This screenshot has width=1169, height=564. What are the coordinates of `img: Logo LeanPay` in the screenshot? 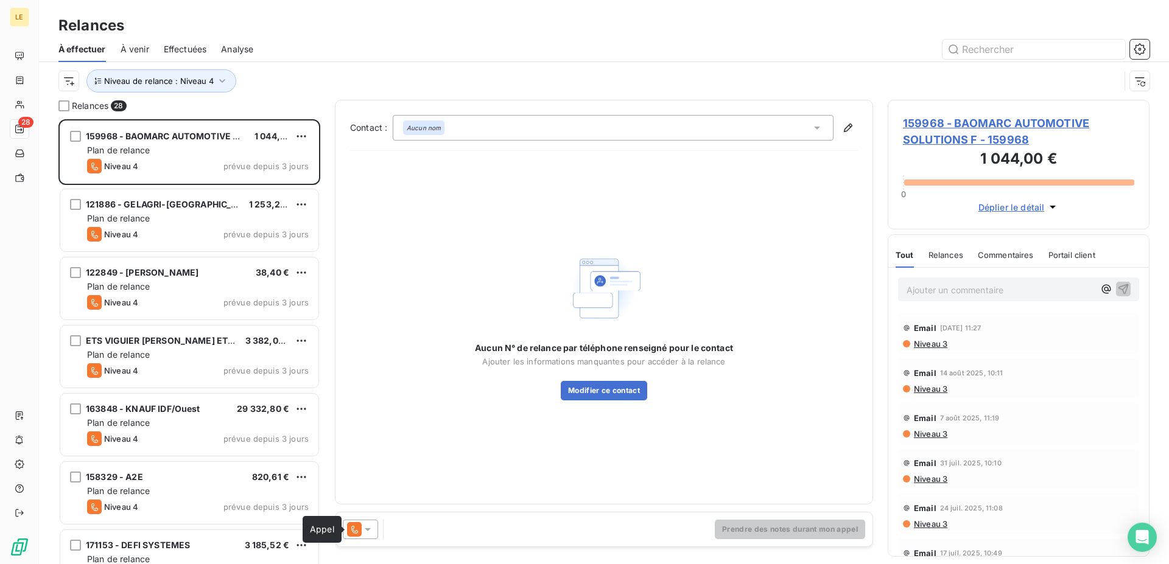 It's located at (19, 547).